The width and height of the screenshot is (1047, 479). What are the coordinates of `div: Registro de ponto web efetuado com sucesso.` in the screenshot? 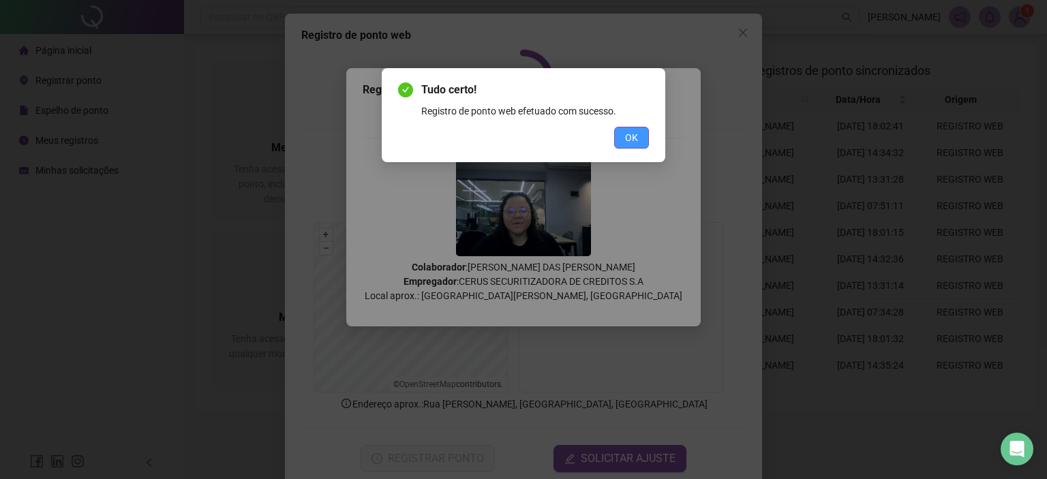 It's located at (535, 111).